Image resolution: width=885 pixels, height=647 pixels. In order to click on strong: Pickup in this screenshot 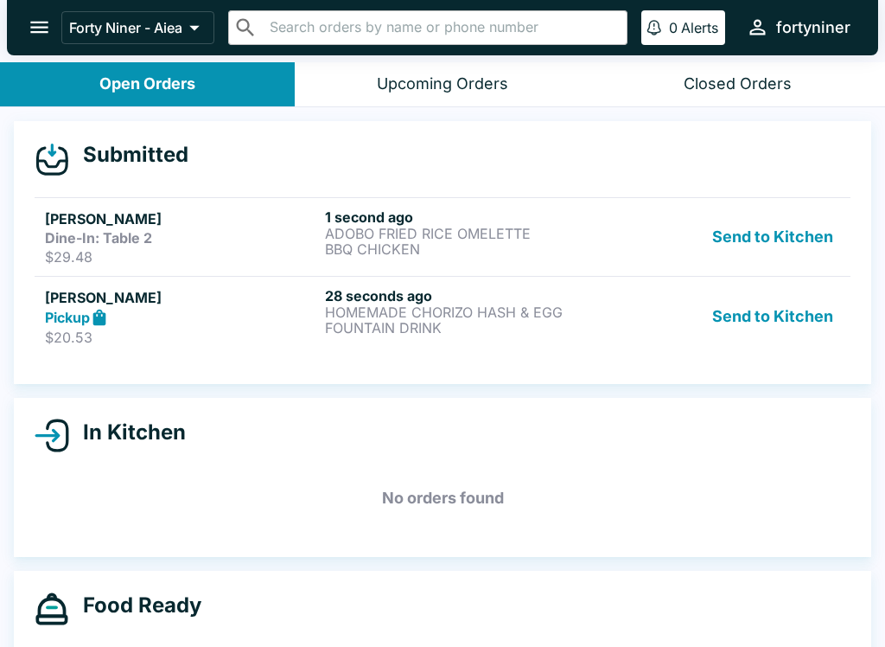, I will do `click(67, 317)`.